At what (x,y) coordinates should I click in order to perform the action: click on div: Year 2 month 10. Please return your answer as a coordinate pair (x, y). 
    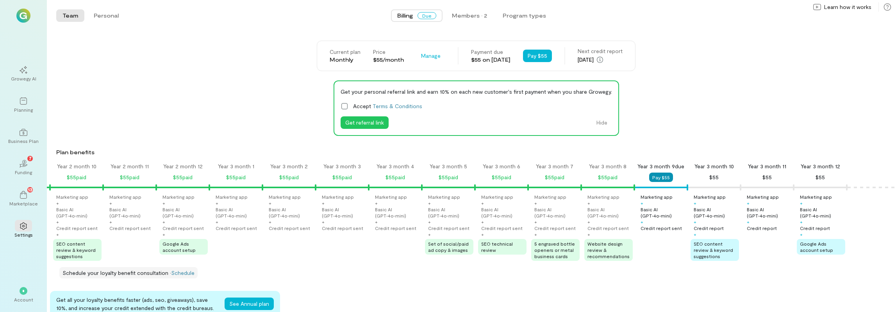
    Looking at the image, I should click on (77, 166).